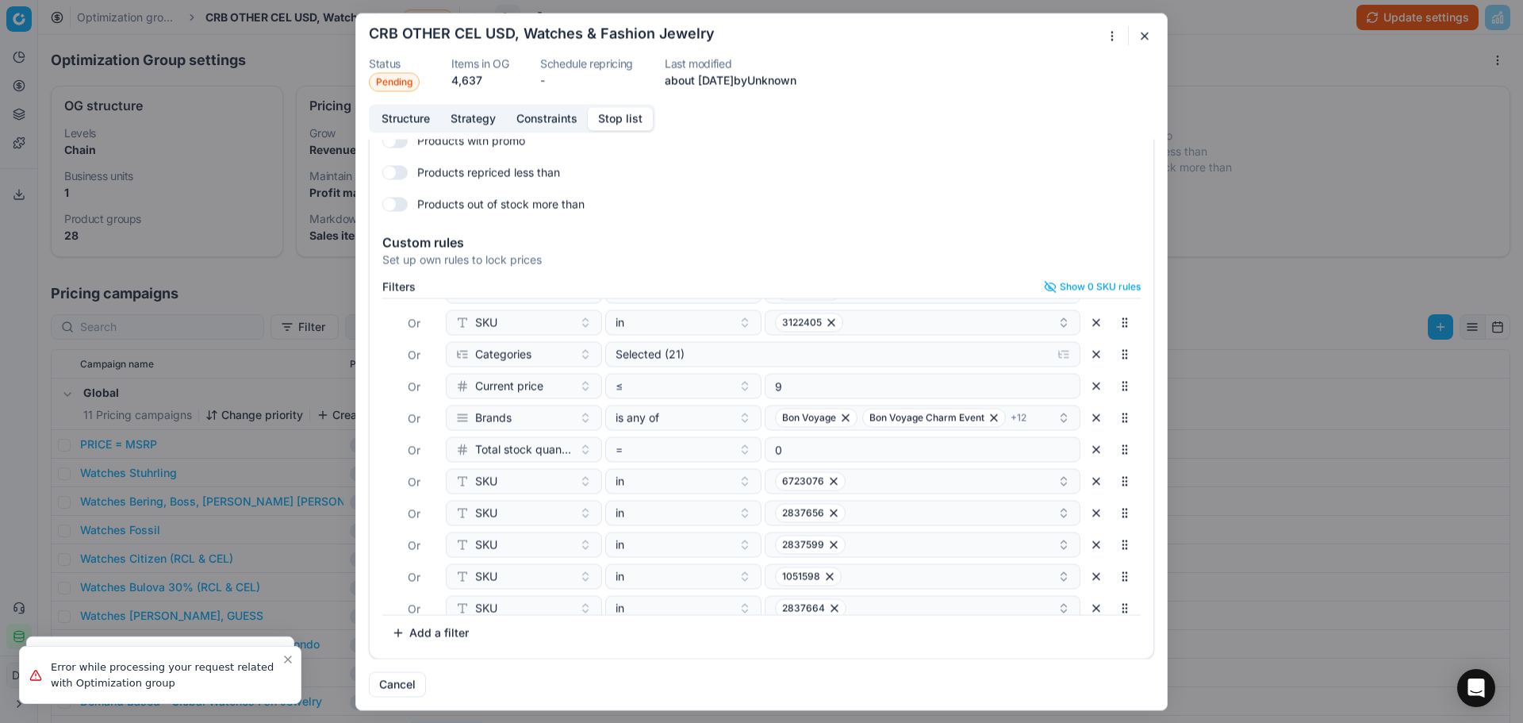 The height and width of the screenshot is (723, 1523). I want to click on span: 2837656, so click(803, 512).